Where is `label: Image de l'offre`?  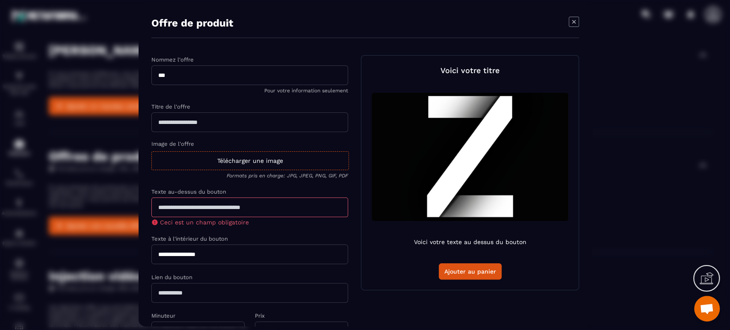 label: Image de l'offre is located at coordinates (173, 144).